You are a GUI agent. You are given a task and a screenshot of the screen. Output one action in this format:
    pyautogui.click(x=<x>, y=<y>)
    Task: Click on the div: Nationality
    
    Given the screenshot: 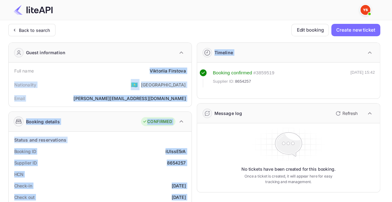 What is the action you would take?
    pyautogui.click(x=25, y=85)
    